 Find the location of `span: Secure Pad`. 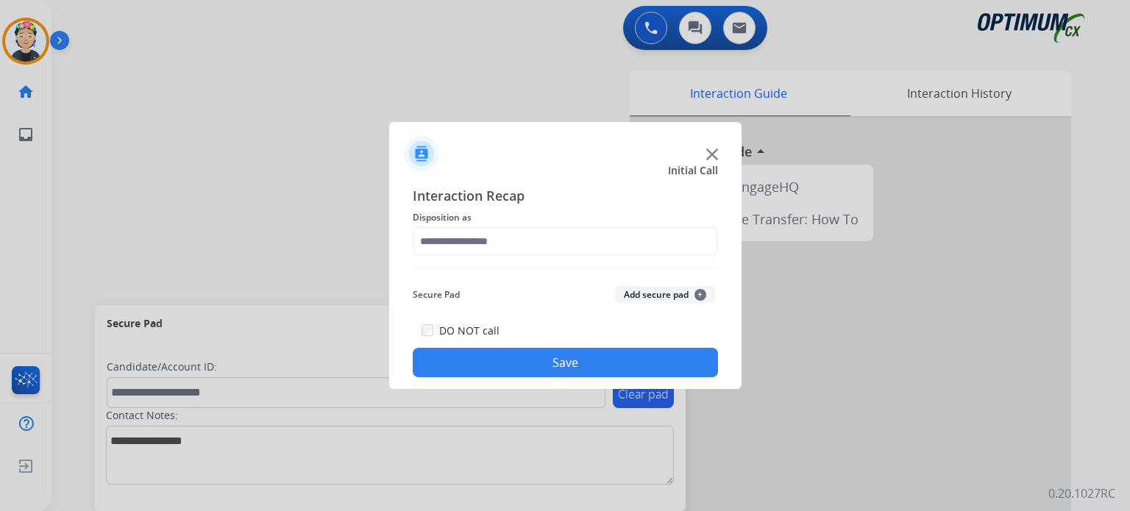

span: Secure Pad is located at coordinates (436, 295).